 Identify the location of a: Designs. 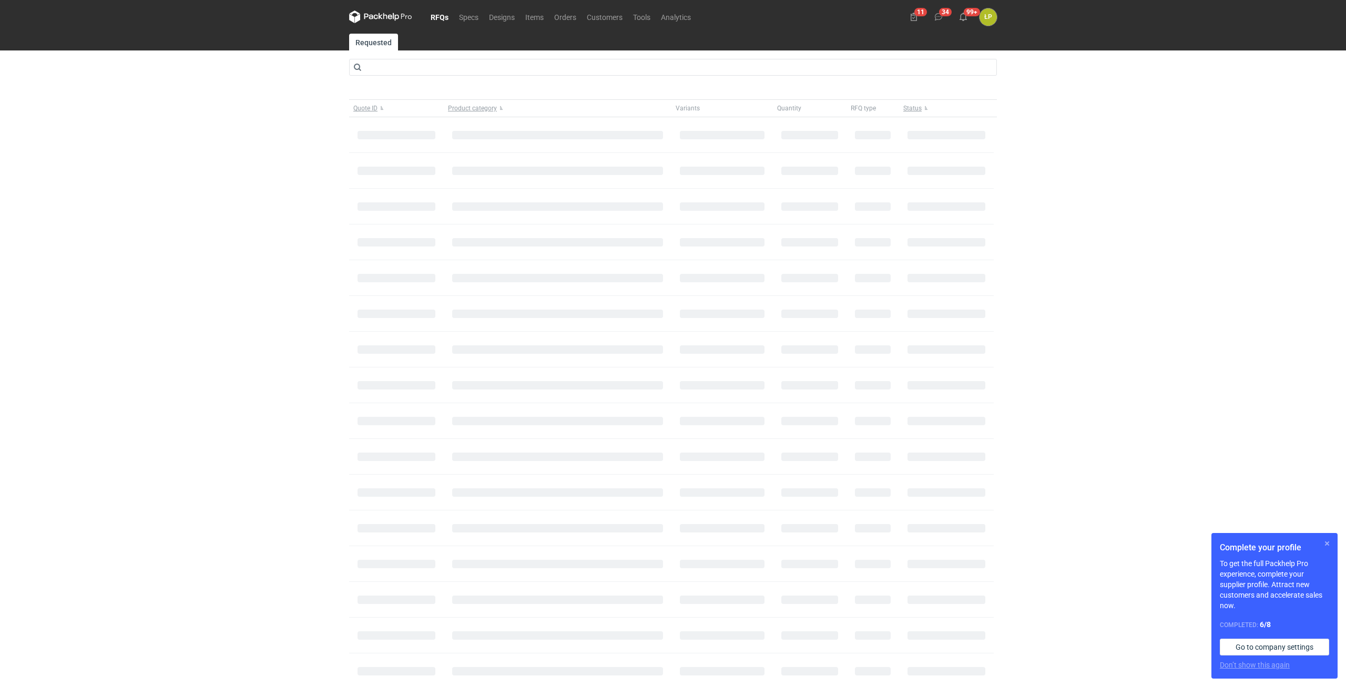
(502, 17).